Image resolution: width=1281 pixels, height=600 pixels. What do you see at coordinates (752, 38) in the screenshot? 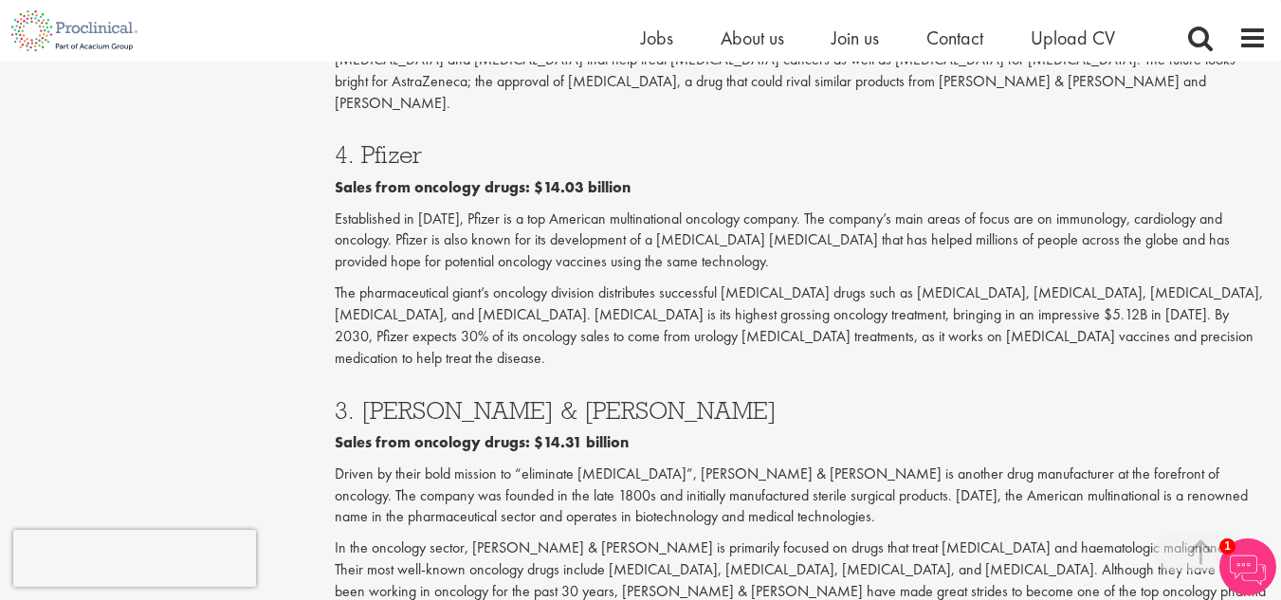
I see `a: About us` at bounding box center [752, 38].